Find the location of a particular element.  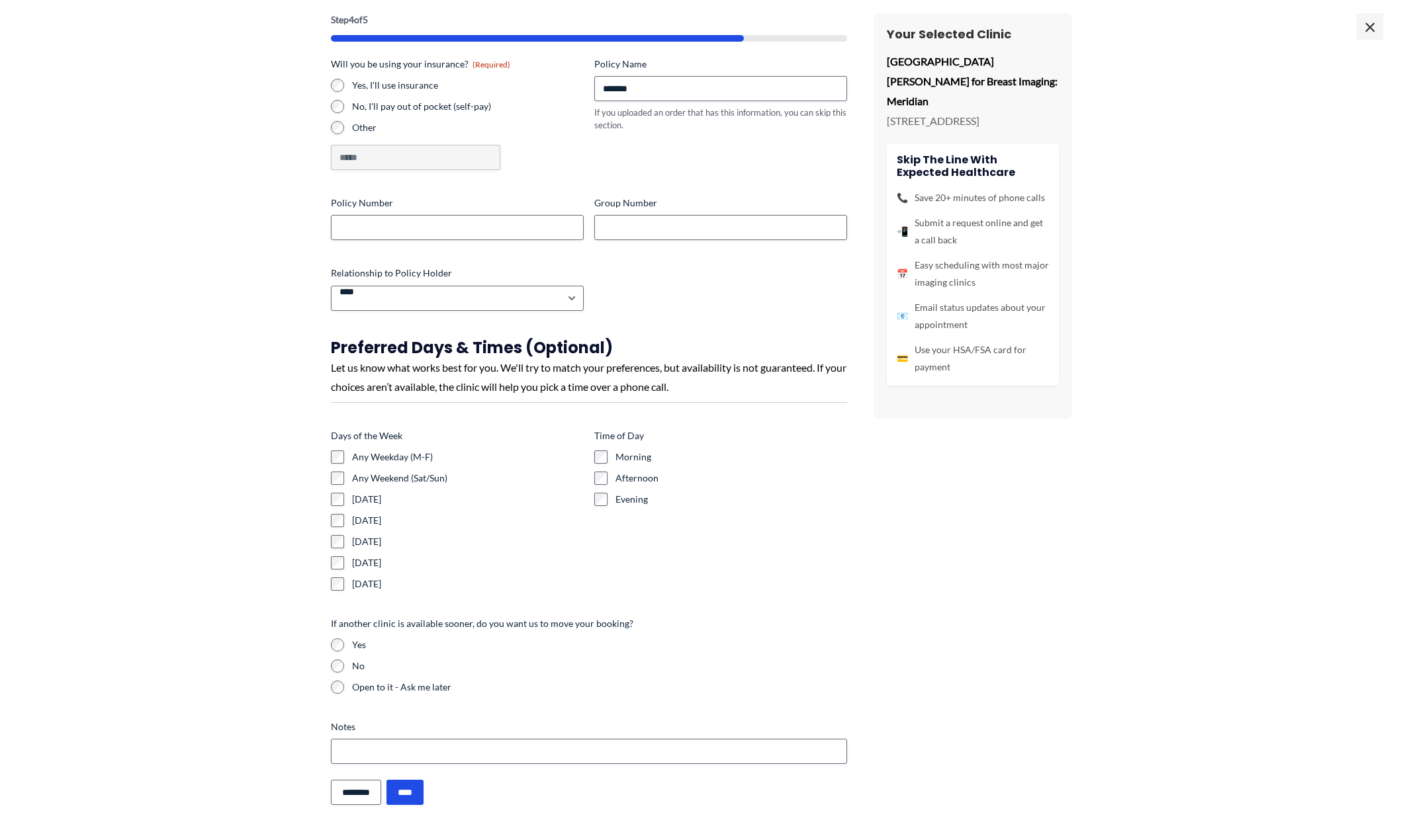

input: Other Choice, please specify is located at coordinates (416, 157).